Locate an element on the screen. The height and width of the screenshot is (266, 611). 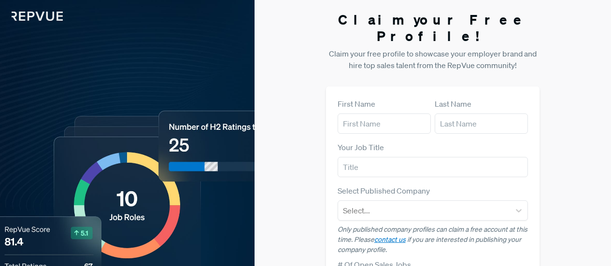
label: Last Name is located at coordinates (453, 104).